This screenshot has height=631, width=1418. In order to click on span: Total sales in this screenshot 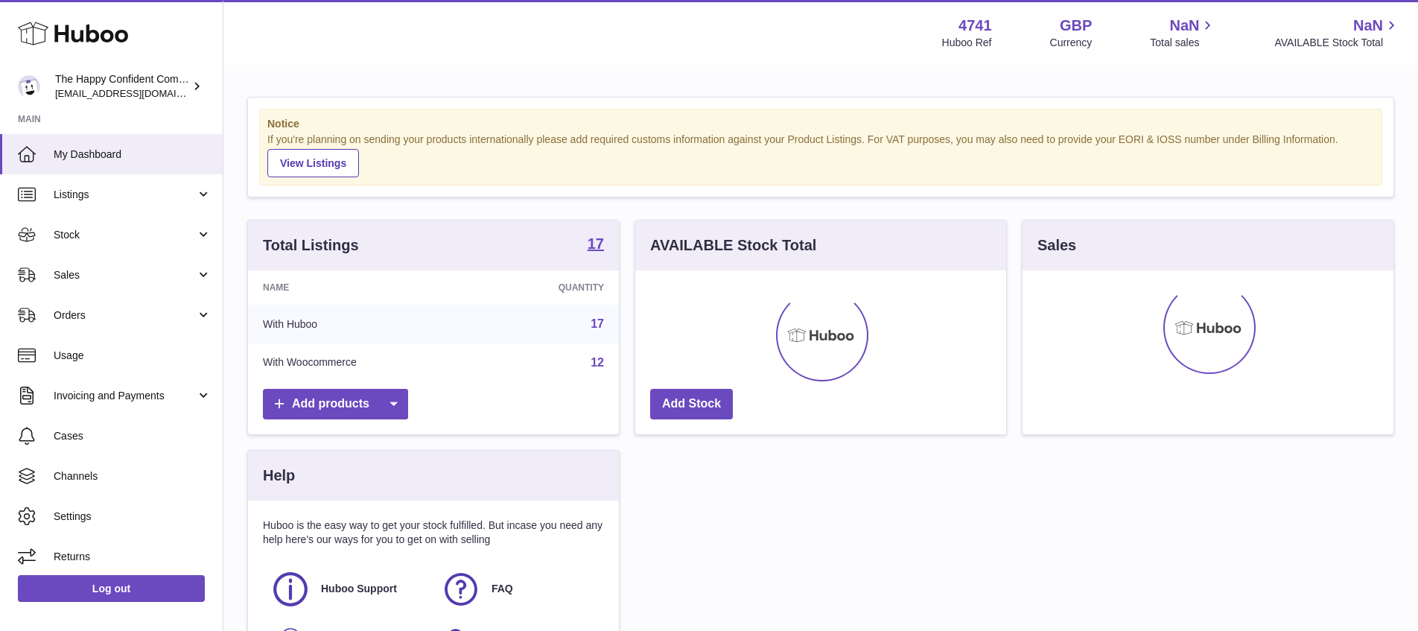, I will do `click(1183, 42)`.